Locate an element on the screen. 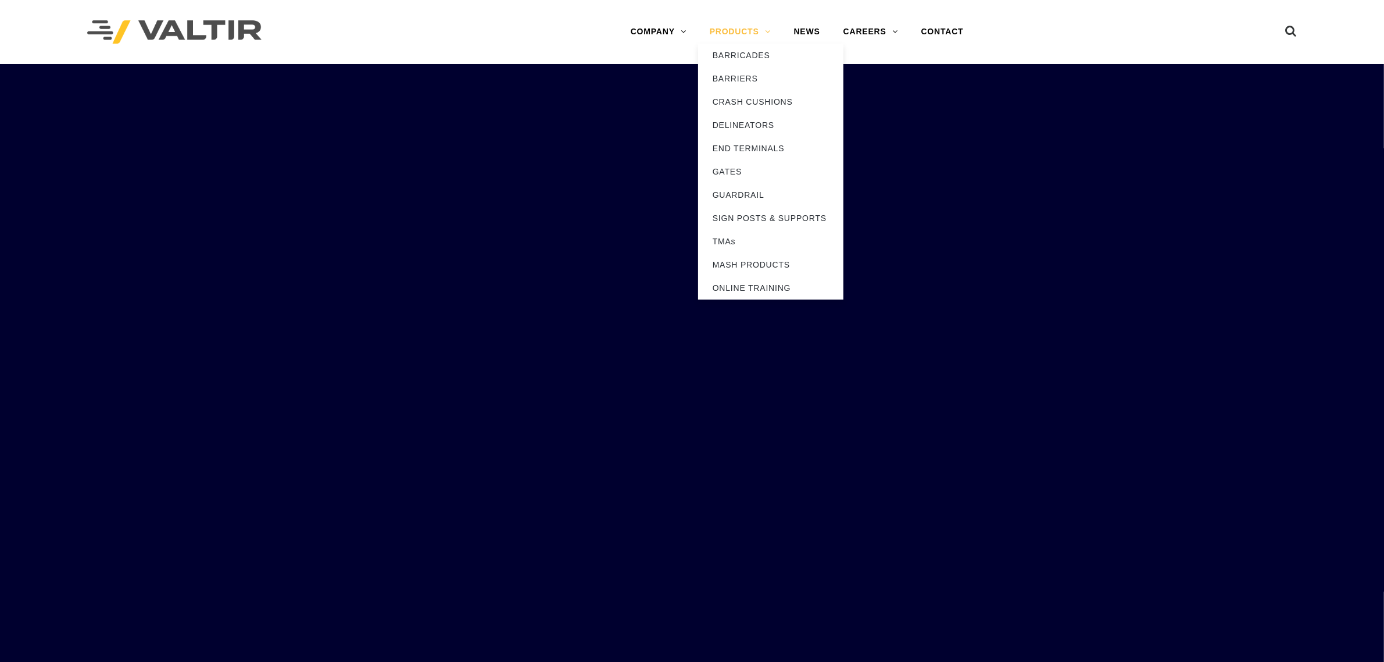 The width and height of the screenshot is (1384, 662). a: MASH PRODUCTS is located at coordinates (771, 265).